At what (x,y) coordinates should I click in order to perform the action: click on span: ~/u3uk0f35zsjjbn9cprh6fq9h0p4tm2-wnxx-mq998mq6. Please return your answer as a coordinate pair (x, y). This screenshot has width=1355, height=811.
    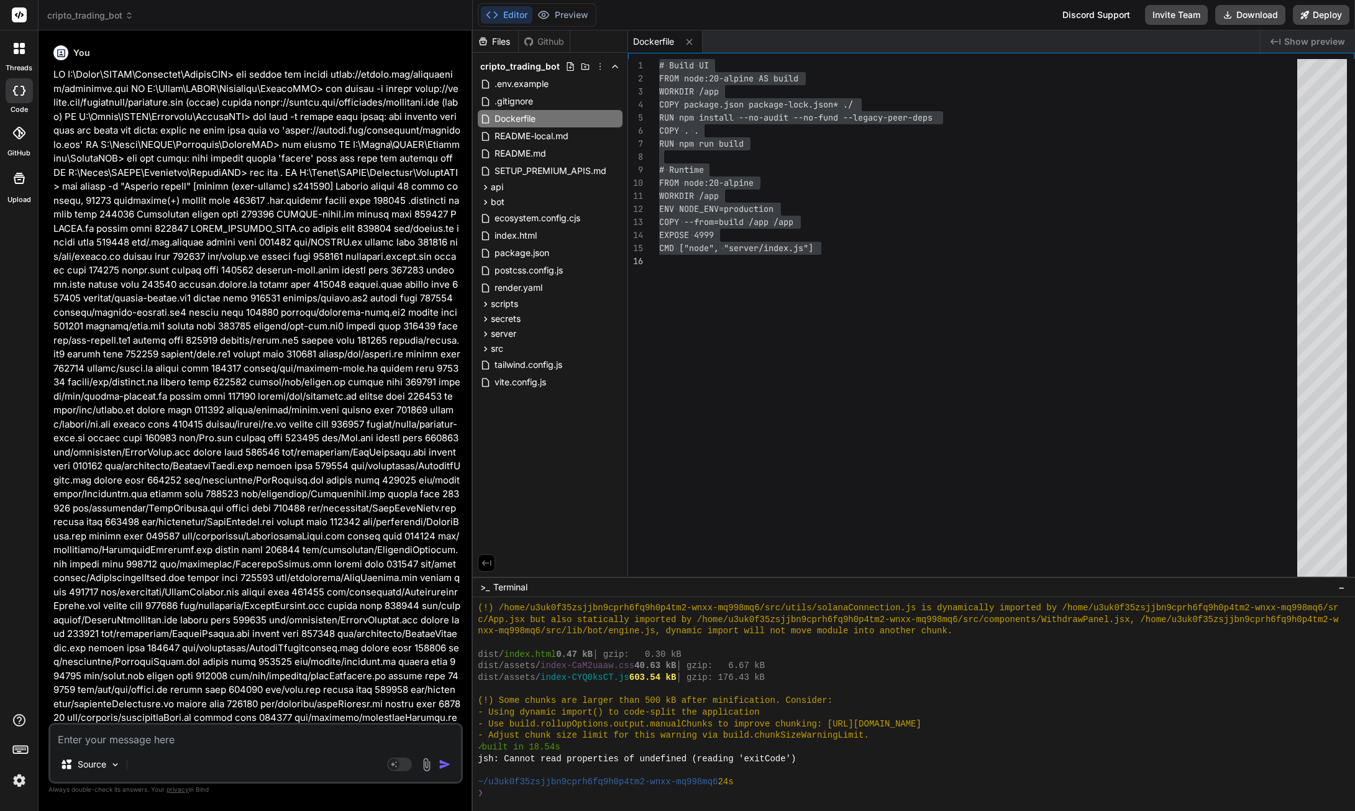
    Looking at the image, I should click on (598, 782).